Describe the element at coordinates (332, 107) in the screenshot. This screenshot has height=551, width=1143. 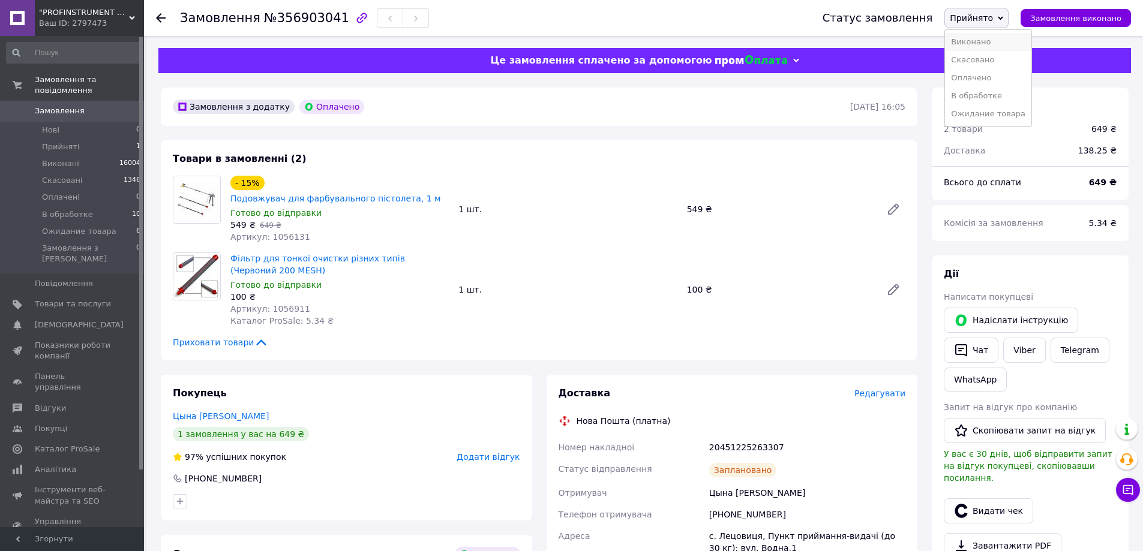
I see `div: Оплачено` at that location.